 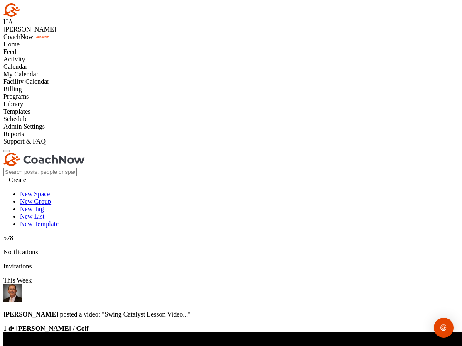 What do you see at coordinates (32, 216) in the screenshot?
I see `a: New List` at bounding box center [32, 216].